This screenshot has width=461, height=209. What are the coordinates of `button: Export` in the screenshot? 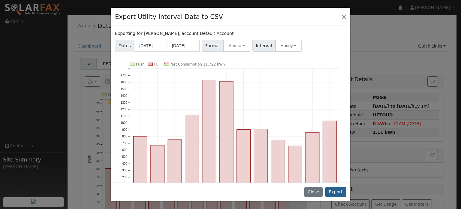 It's located at (335, 192).